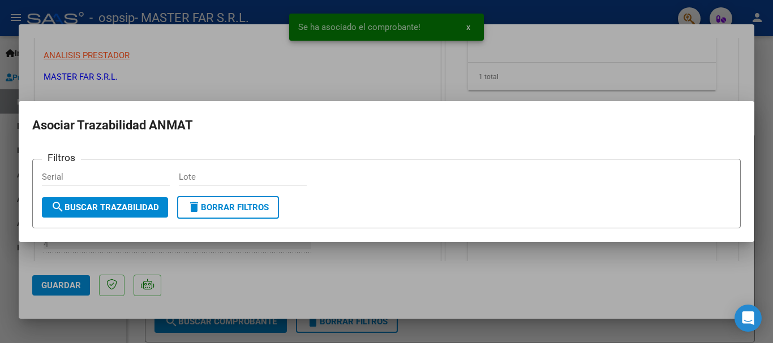 This screenshot has width=773, height=343. Describe the element at coordinates (228, 208) in the screenshot. I see `span: Borrar Filtros` at that location.